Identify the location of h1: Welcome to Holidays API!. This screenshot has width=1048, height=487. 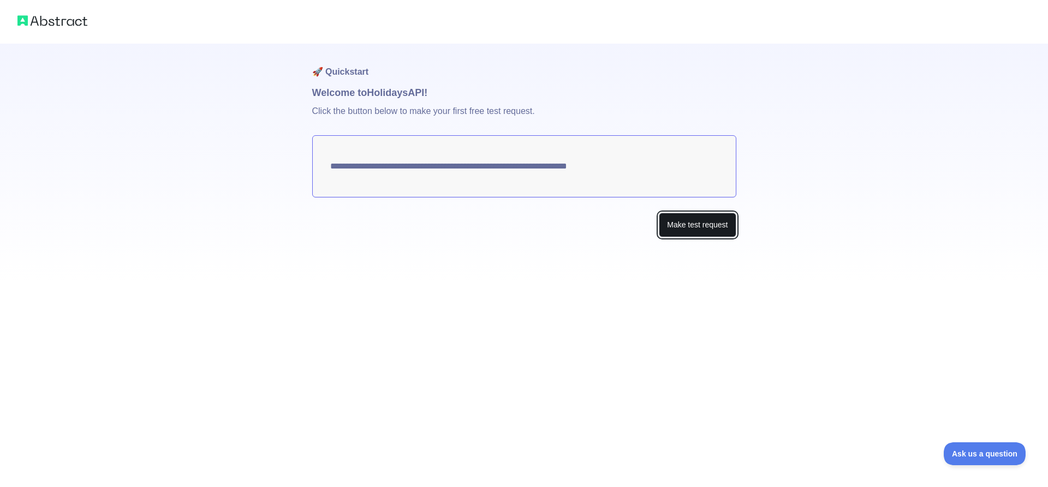
(524, 93).